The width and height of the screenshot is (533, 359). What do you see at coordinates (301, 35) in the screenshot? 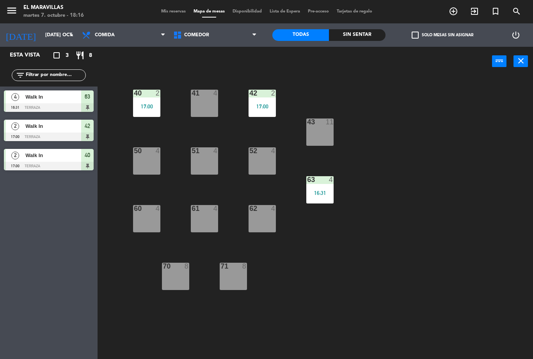
I see `div: Todas` at bounding box center [301, 35].